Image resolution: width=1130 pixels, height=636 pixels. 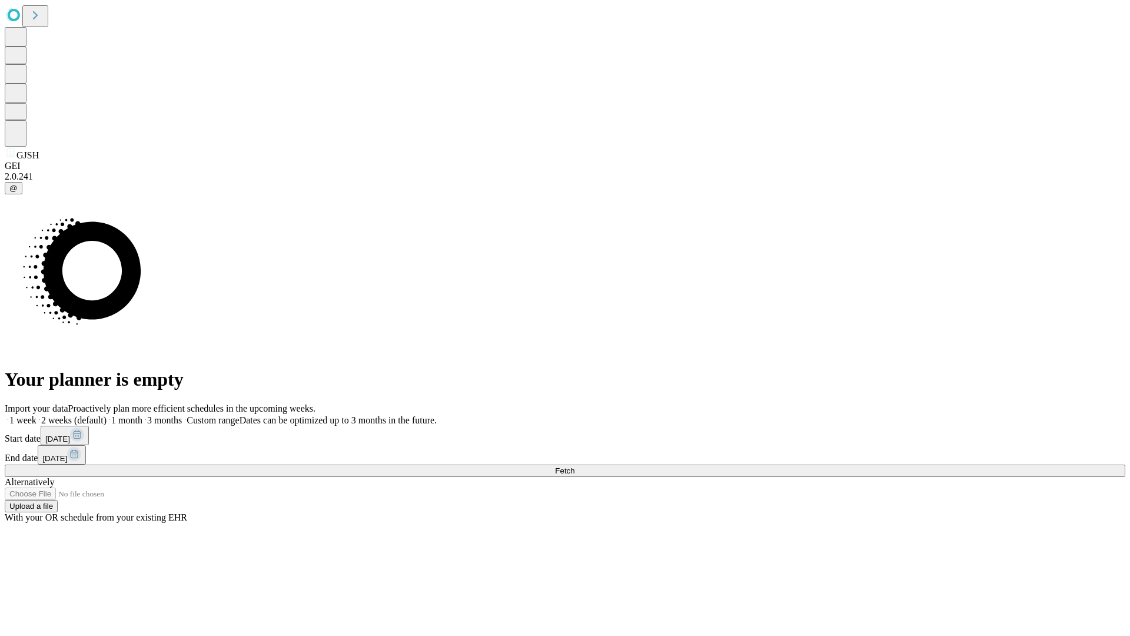 What do you see at coordinates (565, 470) in the screenshot?
I see `span: Fetch` at bounding box center [565, 470].